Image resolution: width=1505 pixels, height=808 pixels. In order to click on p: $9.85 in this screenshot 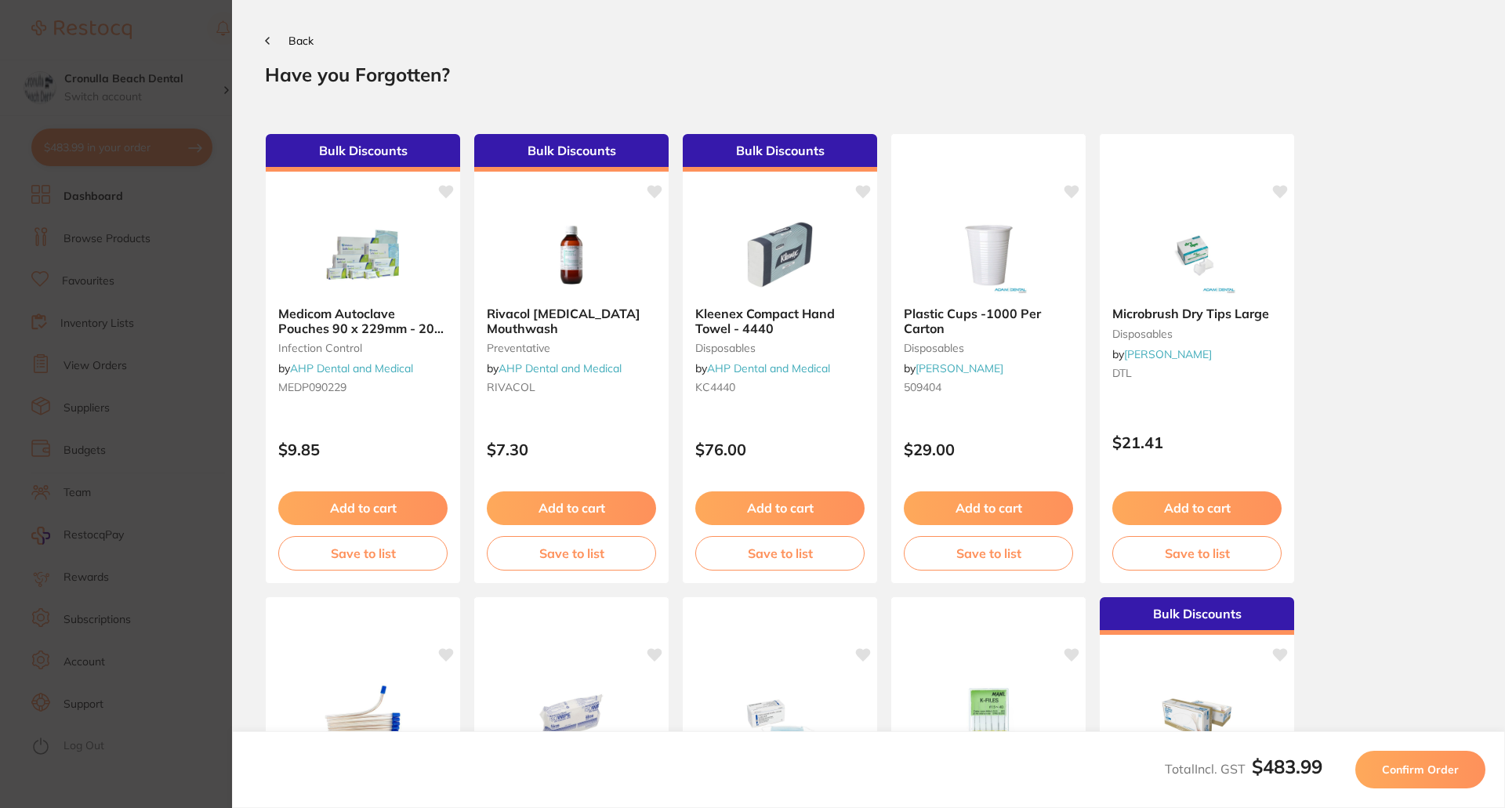, I will do `click(363, 449)`.